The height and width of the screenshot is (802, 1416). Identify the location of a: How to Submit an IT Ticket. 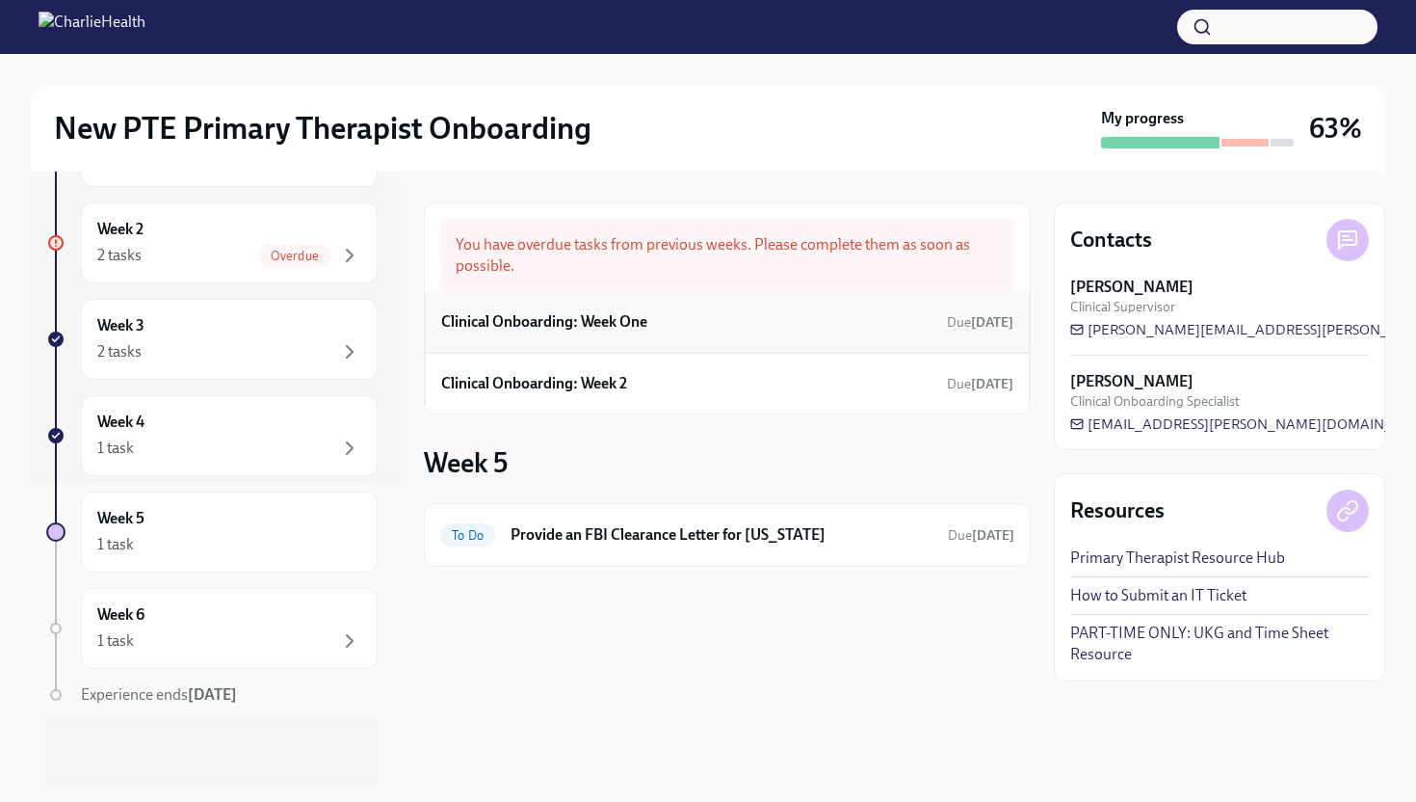
(1158, 595).